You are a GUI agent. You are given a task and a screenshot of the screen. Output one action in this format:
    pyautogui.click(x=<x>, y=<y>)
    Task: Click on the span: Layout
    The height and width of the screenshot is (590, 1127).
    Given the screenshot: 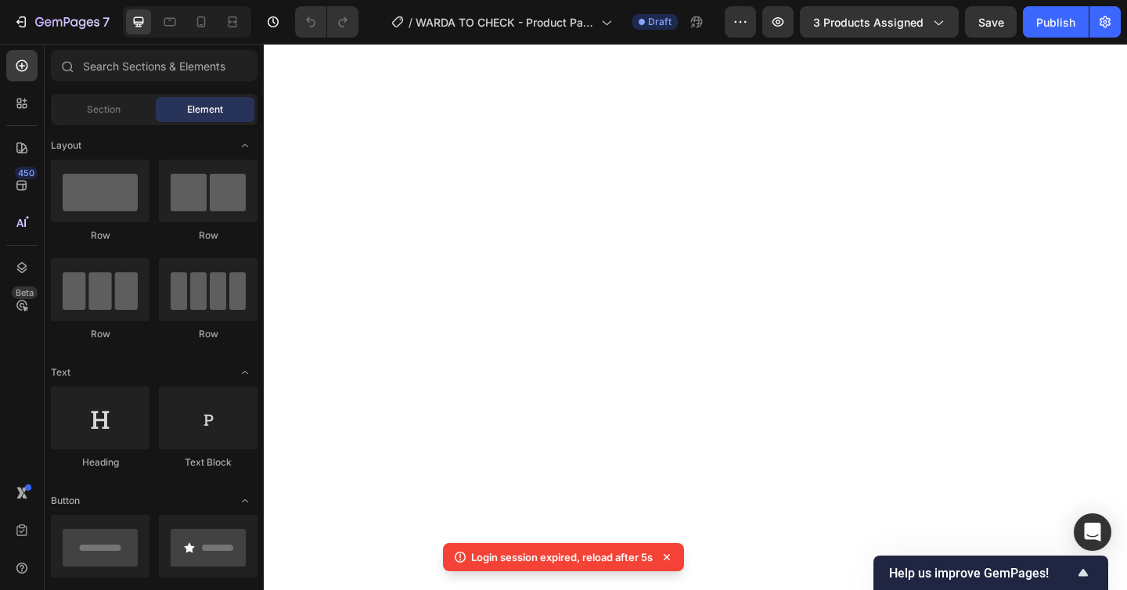 What is the action you would take?
    pyautogui.click(x=66, y=146)
    